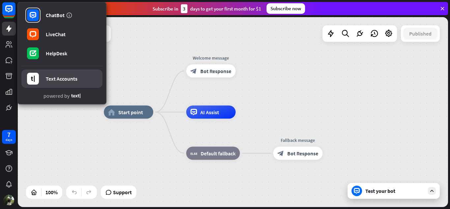  Describe the element at coordinates (421, 34) in the screenshot. I see `button: Published` at that location.